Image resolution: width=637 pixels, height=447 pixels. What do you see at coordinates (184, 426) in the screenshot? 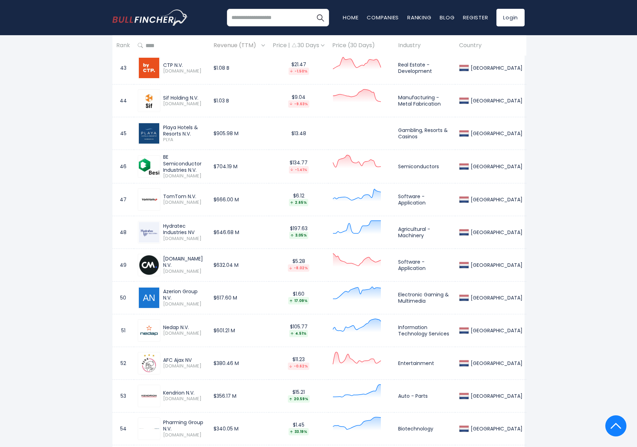
I see `div: Pharming Group N.V.` at bounding box center [184, 426].